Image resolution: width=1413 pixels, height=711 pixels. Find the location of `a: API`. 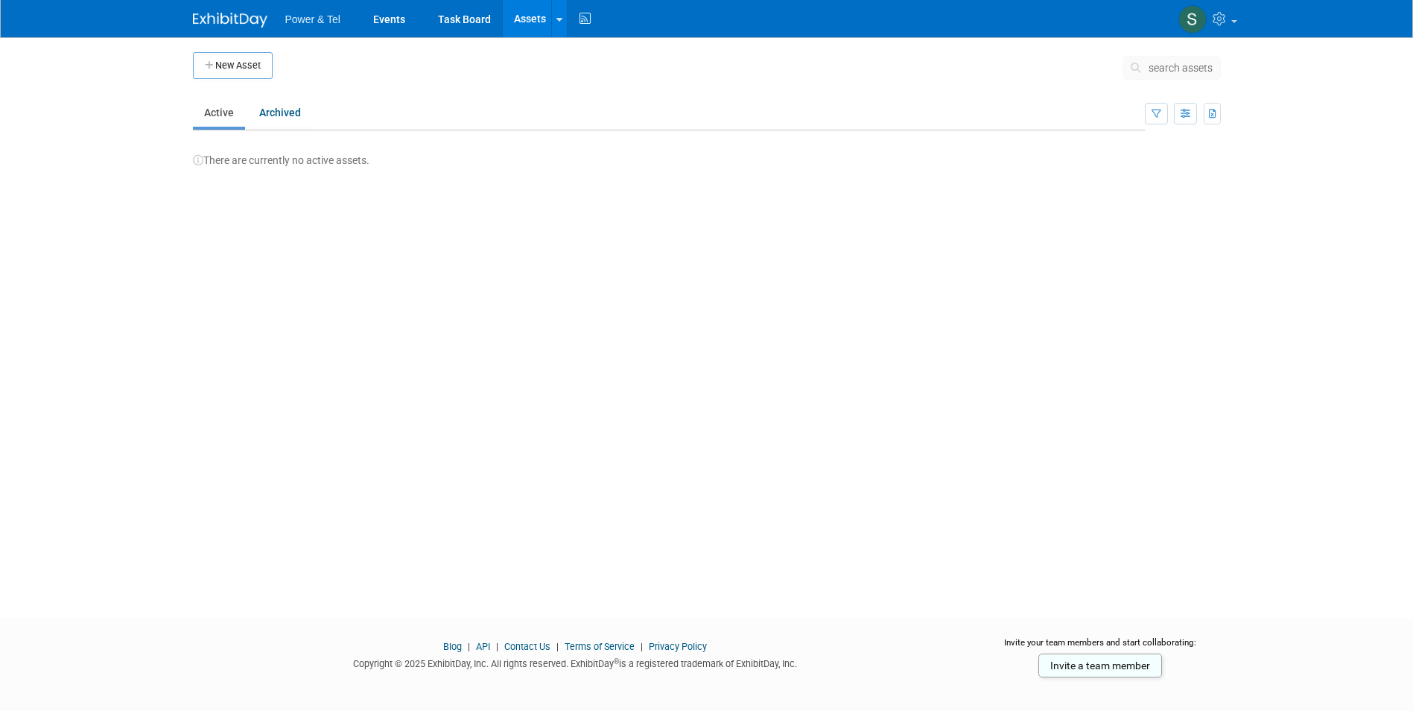

a: API is located at coordinates (483, 646).